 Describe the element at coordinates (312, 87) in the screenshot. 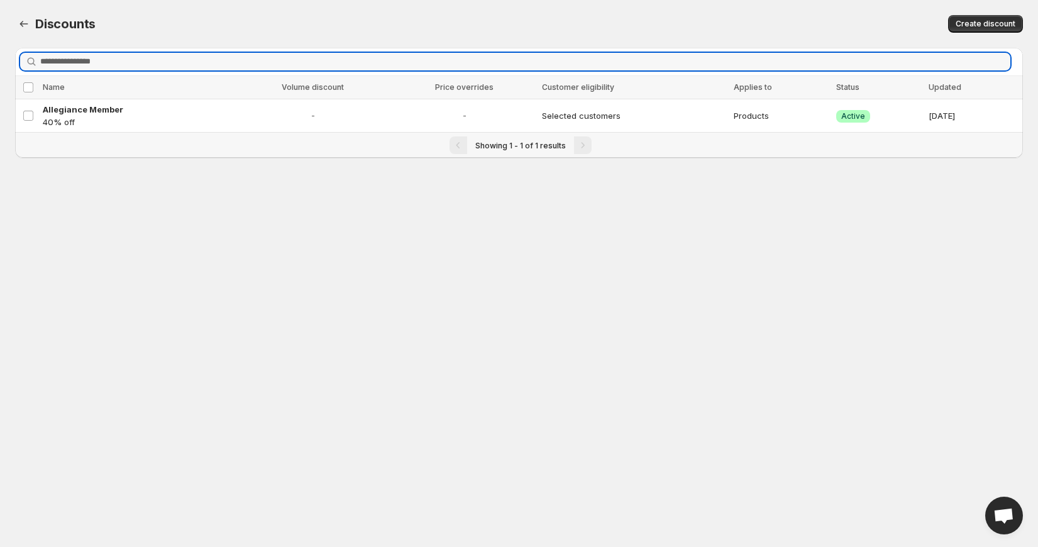

I see `span: Volume discount` at that location.